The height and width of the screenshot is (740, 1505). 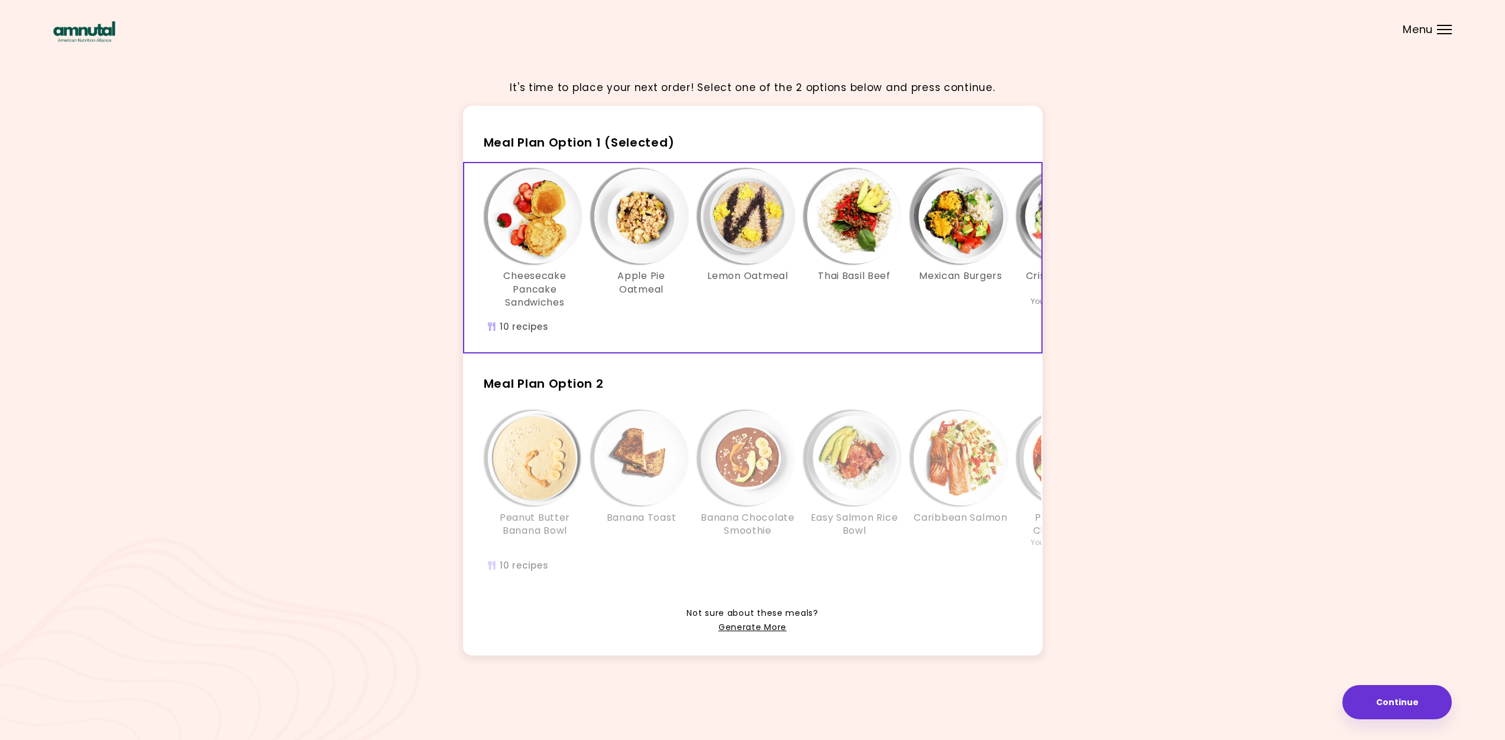 What do you see at coordinates (748, 480) in the screenshot?
I see `div: Info - Banana Chocolate Smoothie - Meal Plan Option 2` at bounding box center [748, 480].